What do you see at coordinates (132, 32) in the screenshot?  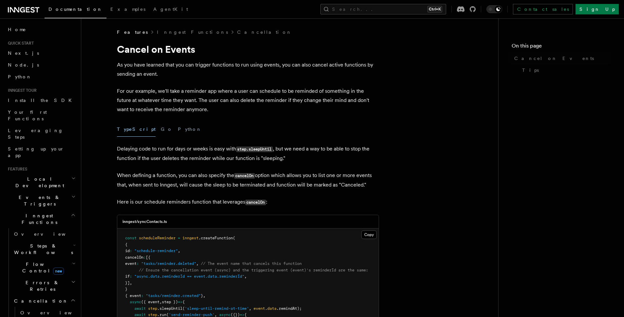 I see `span: Features` at bounding box center [132, 32].